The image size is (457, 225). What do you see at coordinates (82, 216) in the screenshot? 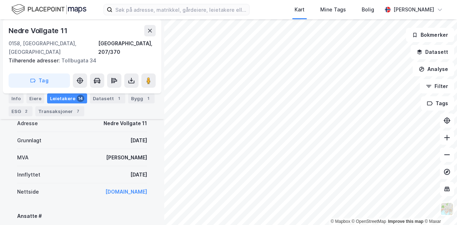
I see `div: Ansatte #` at bounding box center [82, 216].